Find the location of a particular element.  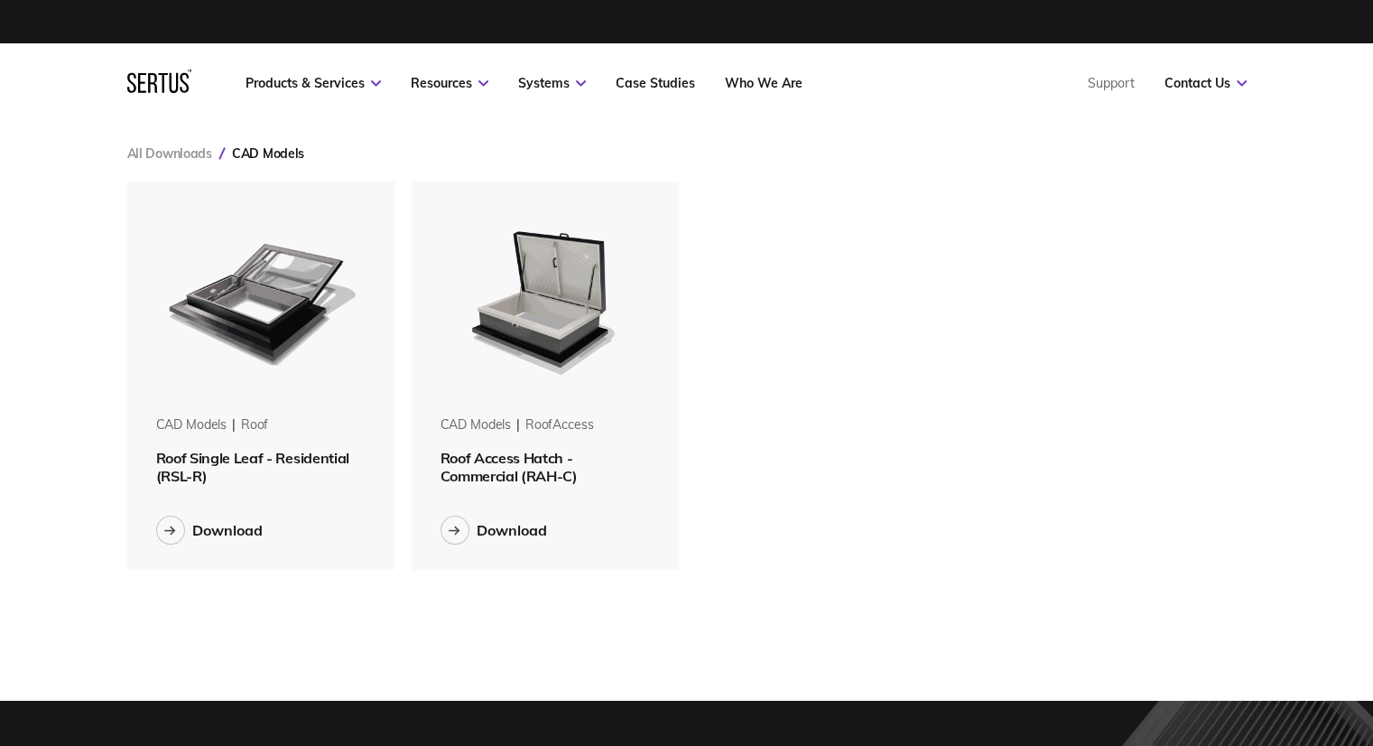

div: roofAccess is located at coordinates (560, 425).